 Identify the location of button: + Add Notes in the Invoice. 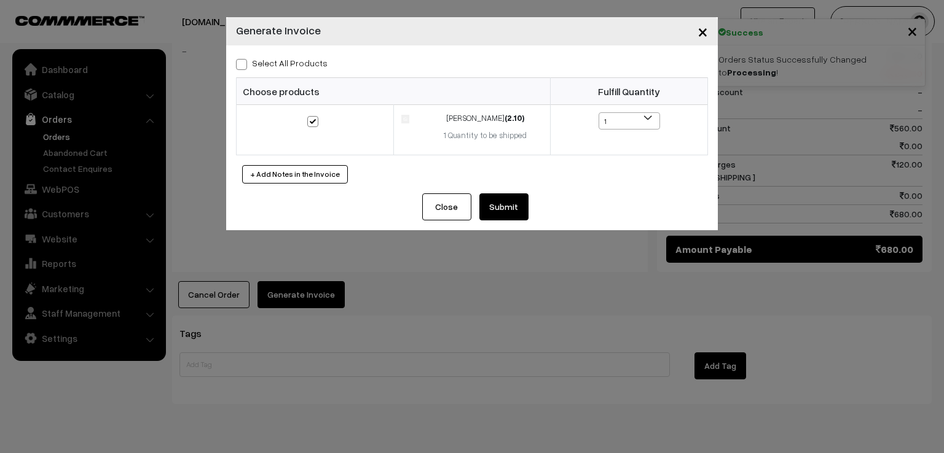
(295, 175).